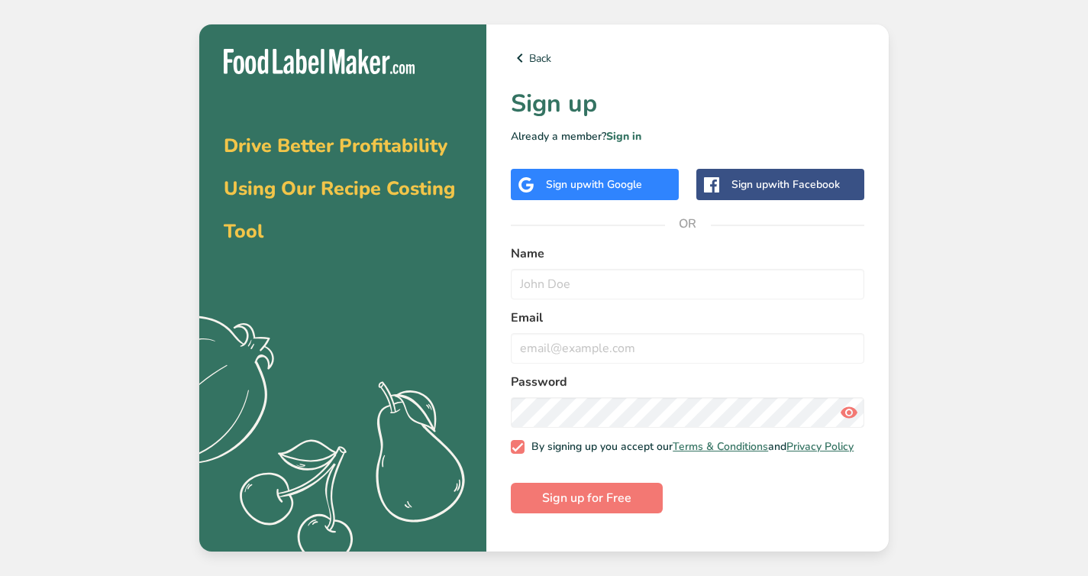 The image size is (1088, 576). I want to click on button: Sign up for Free, so click(587, 498).